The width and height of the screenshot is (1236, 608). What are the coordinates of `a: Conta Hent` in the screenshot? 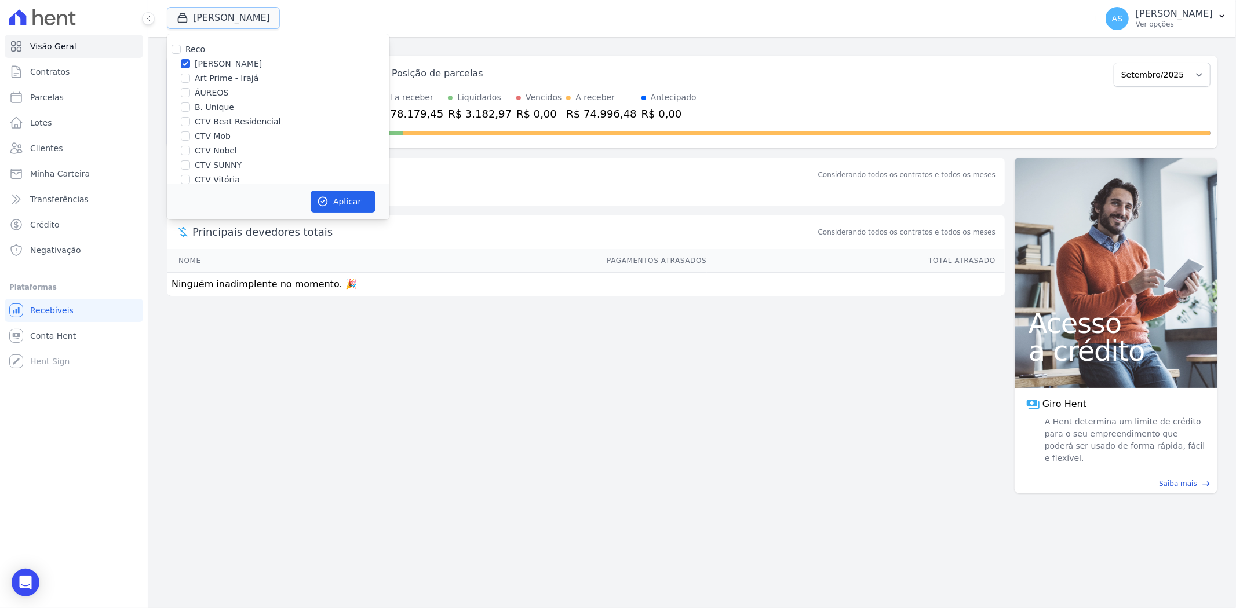 It's located at (74, 336).